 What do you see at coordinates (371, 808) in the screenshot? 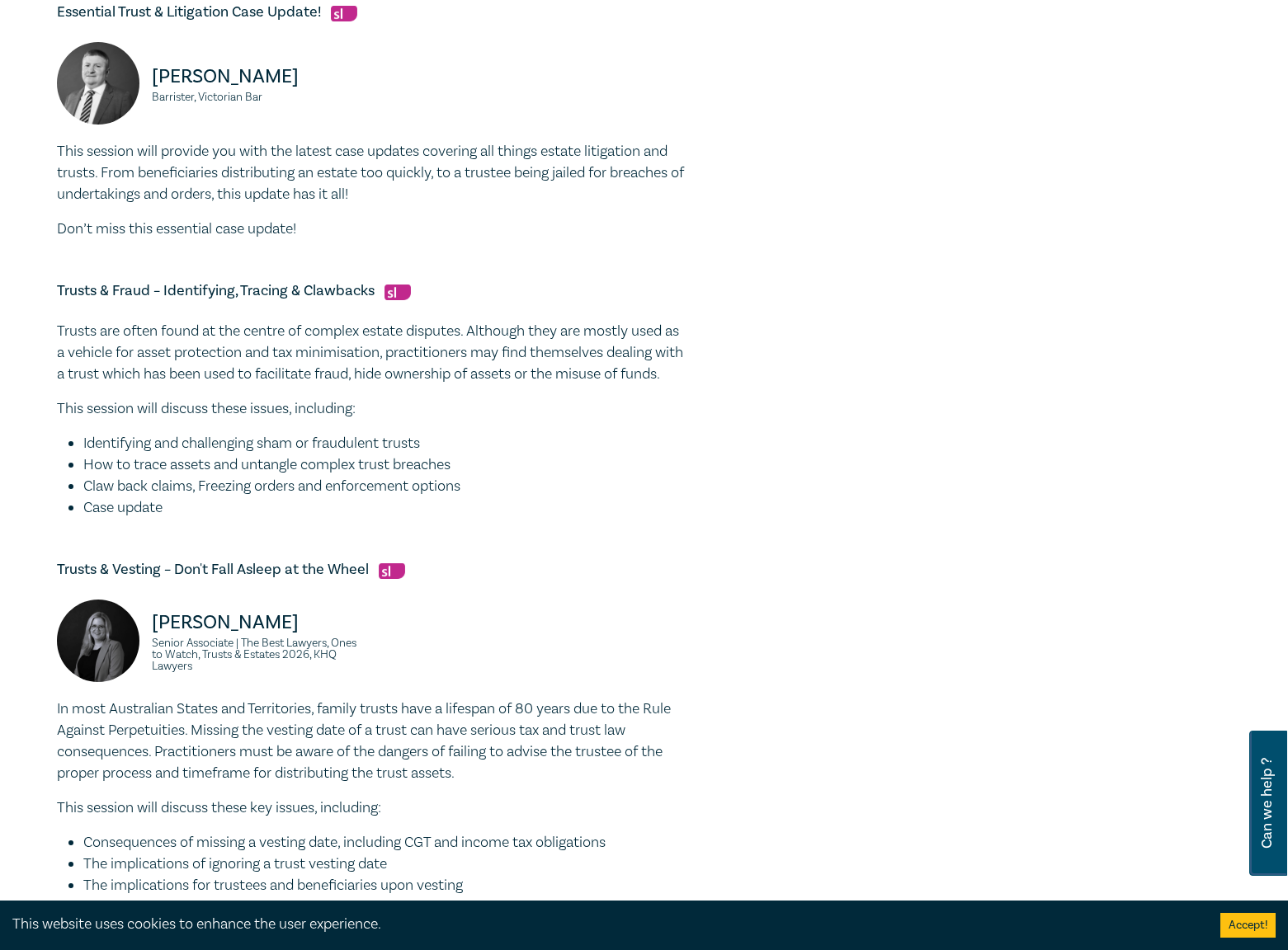
I see `p: This session will discuss these key issues, including:` at bounding box center [371, 808].